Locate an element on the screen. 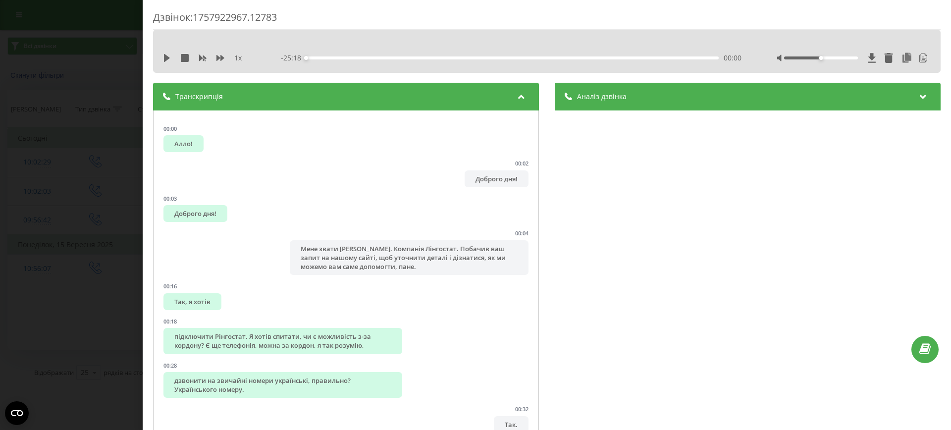 The height and width of the screenshot is (430, 951). div: підключити Рінгостат. Я хотів спитати, чи є можливість з-за кордону? Є ще телефонія, можна за кор... is located at coordinates (283, 341).